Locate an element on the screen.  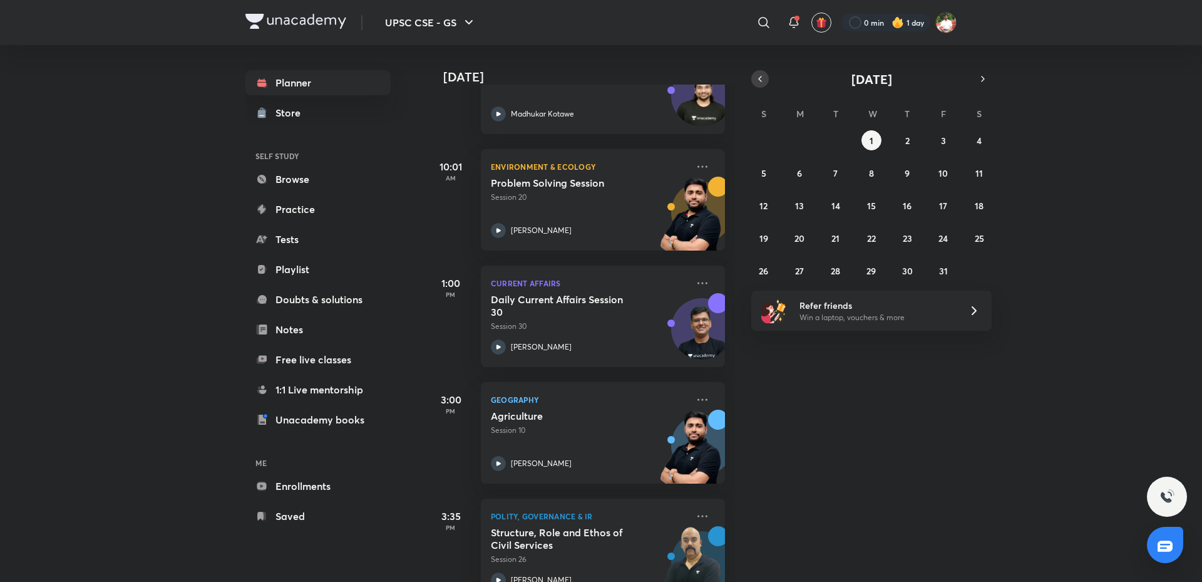
a: Doubts & solutions is located at coordinates (318, 299).